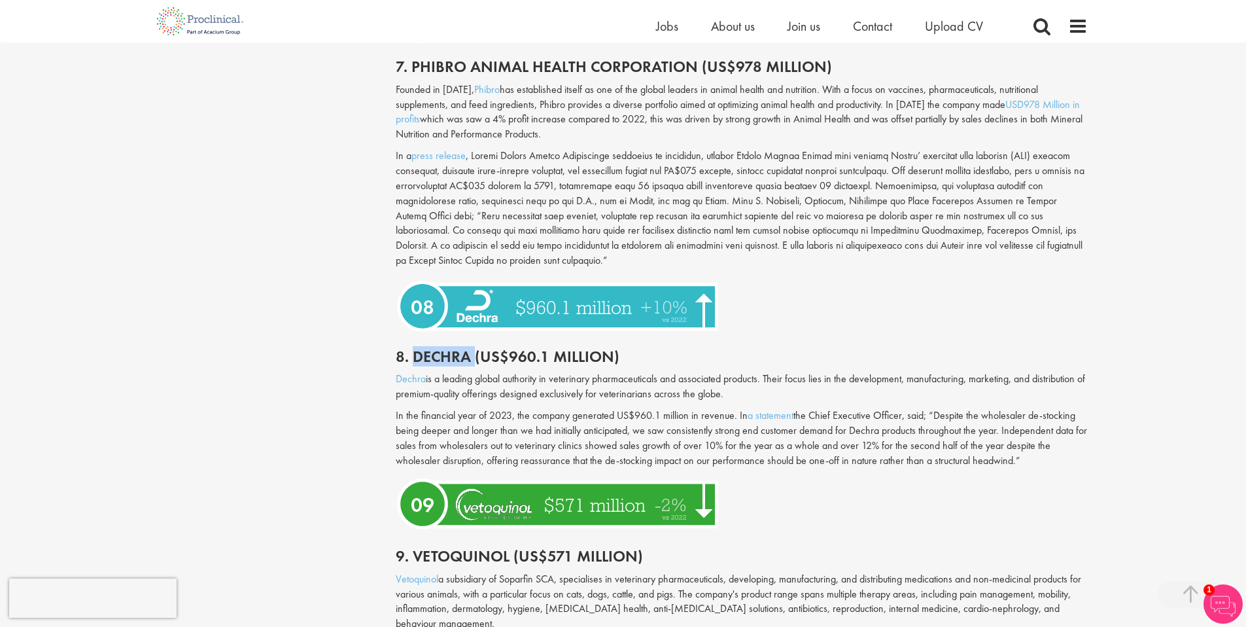 The width and height of the screenshot is (1246, 627). Describe the element at coordinates (954, 26) in the screenshot. I see `a: Upload CV` at that location.